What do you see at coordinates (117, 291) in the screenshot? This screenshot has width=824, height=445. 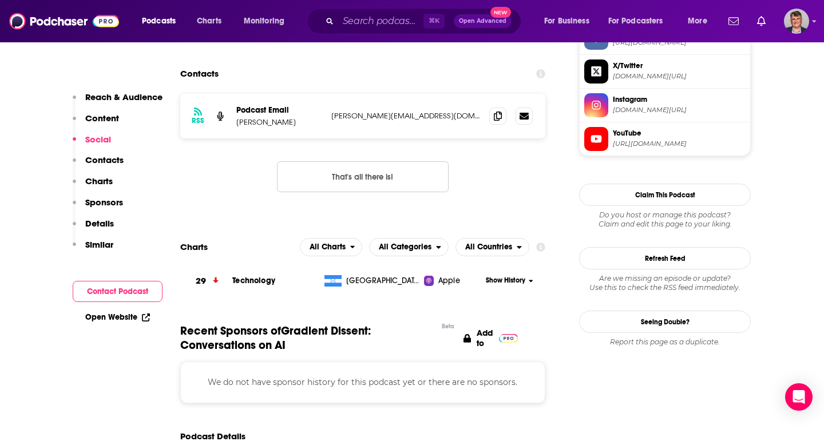 I see `button: Contact Podcast` at bounding box center [117, 291].